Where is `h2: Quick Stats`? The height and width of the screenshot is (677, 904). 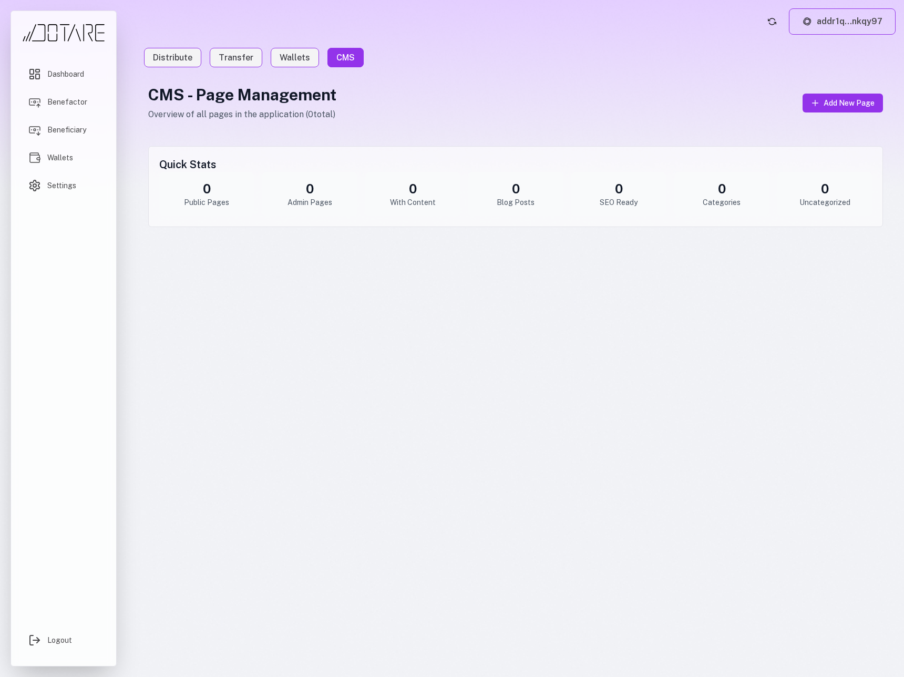
h2: Quick Stats is located at coordinates (516, 164).